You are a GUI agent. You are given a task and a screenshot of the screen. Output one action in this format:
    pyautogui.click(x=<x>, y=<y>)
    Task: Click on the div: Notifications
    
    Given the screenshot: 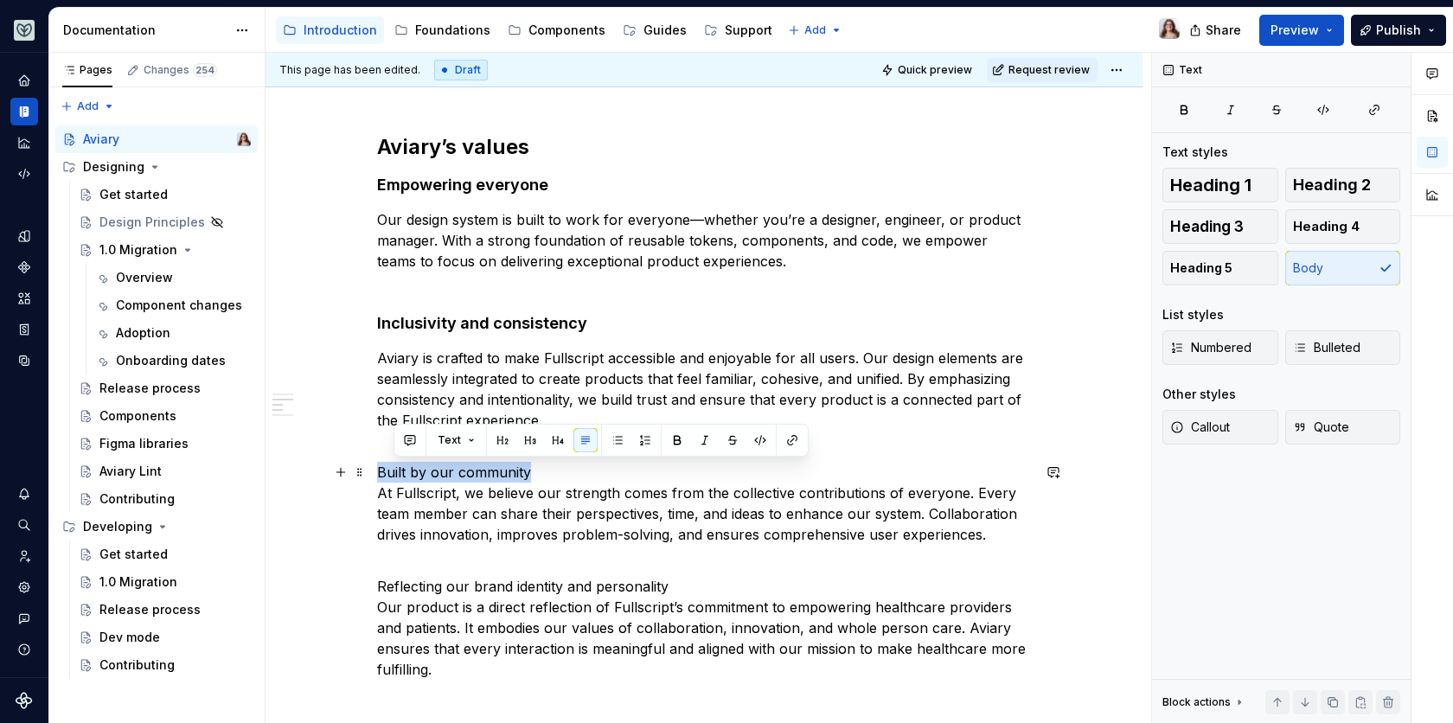 What is the action you would take?
    pyautogui.click(x=24, y=494)
    